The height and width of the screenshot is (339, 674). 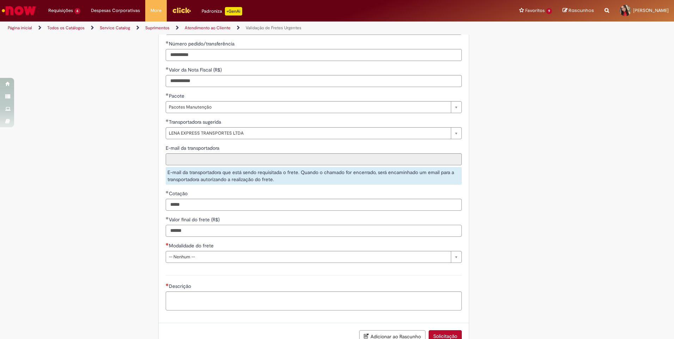 I want to click on input: Cotação, so click(x=314, y=205).